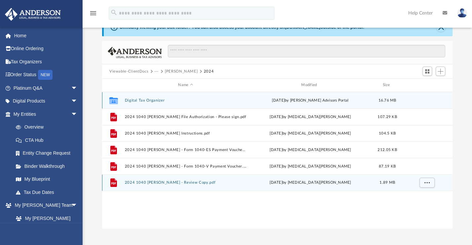 The height and width of the screenshot is (245, 472). What do you see at coordinates (387, 183) in the screenshot?
I see `span: 1.89 MB` at bounding box center [387, 183].